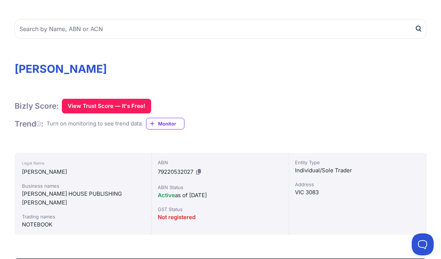  What do you see at coordinates (166, 195) in the screenshot?
I see `span: Active` at bounding box center [166, 195].